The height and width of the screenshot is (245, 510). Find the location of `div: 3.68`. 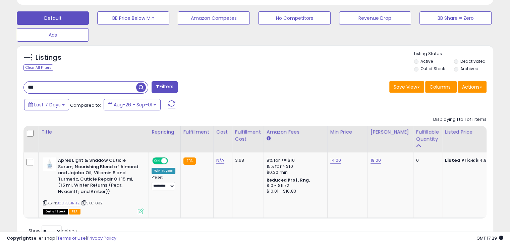

div: 3.68 is located at coordinates (247, 160).